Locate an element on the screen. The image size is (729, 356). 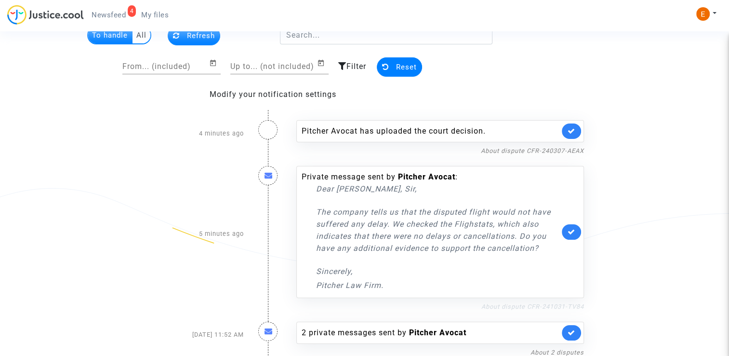
span: My files is located at coordinates (155, 15).